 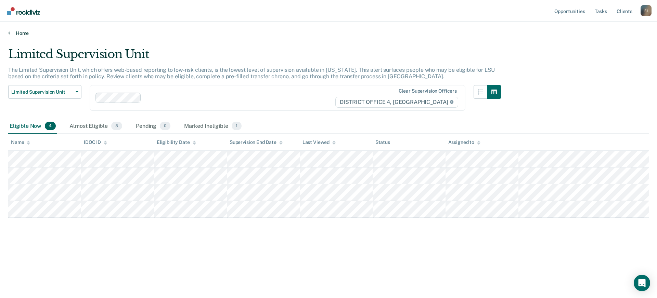 I want to click on div: Eligibility Date, so click(x=176, y=142).